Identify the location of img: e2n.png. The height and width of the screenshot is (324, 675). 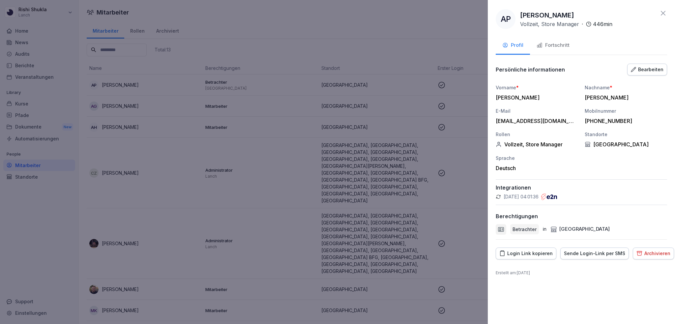
(549, 197).